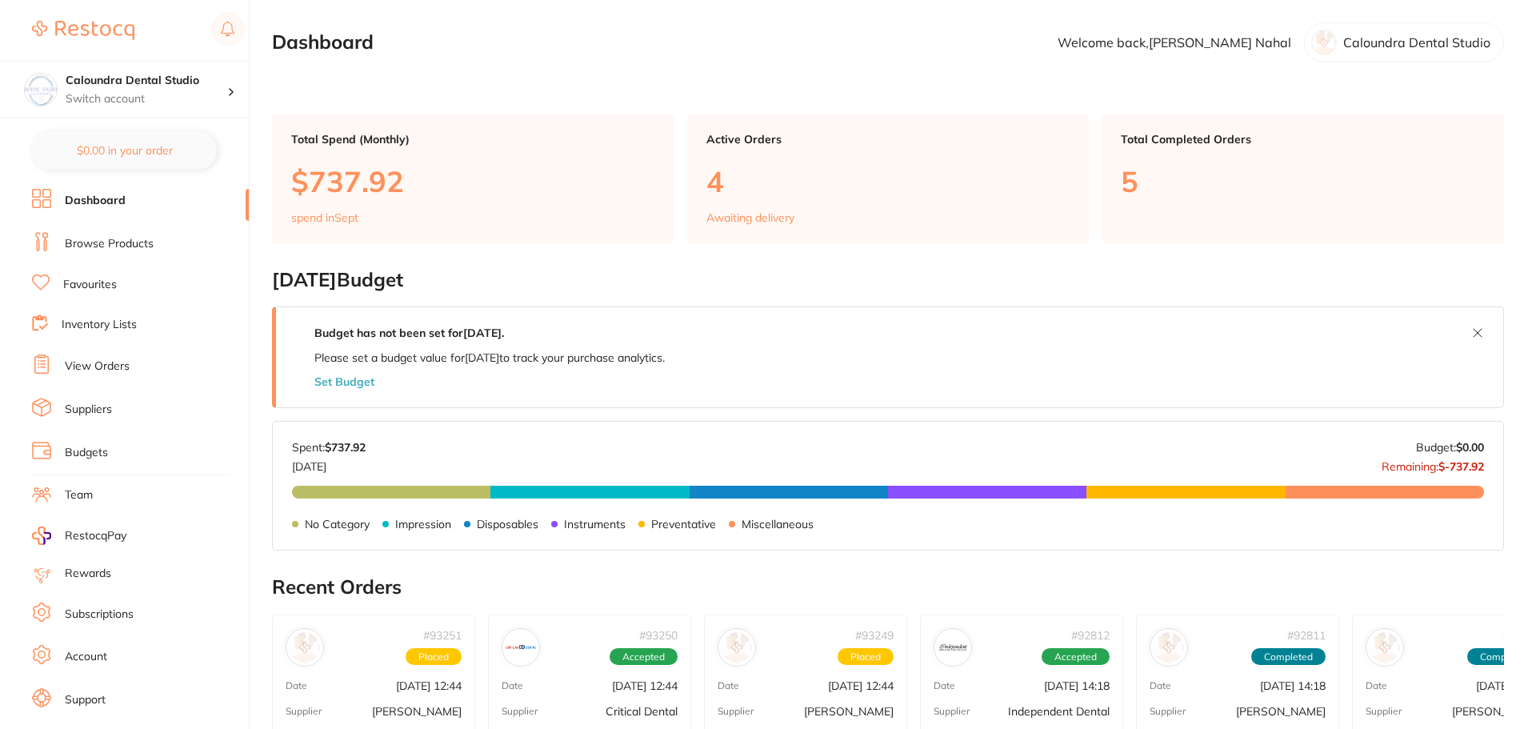 Image resolution: width=1536 pixels, height=729 pixels. I want to click on p: Caloundra Dental Studio, so click(1417, 42).